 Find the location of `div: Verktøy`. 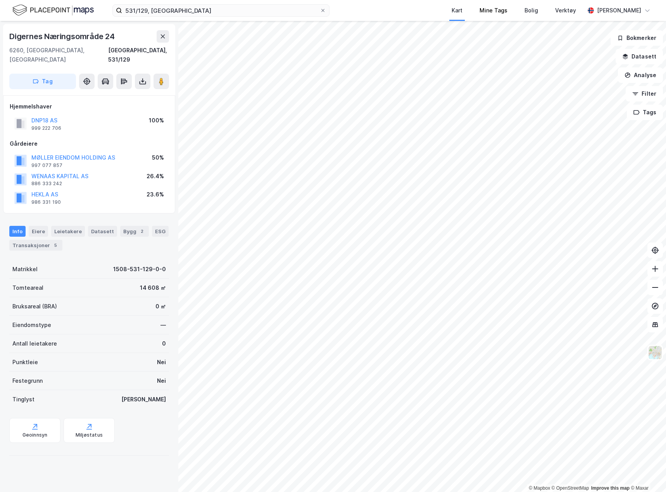

div: Verktøy is located at coordinates (566, 10).